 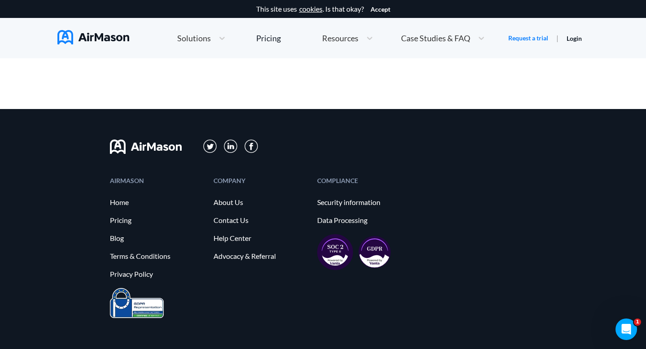 I want to click on span: Resources, so click(x=340, y=38).